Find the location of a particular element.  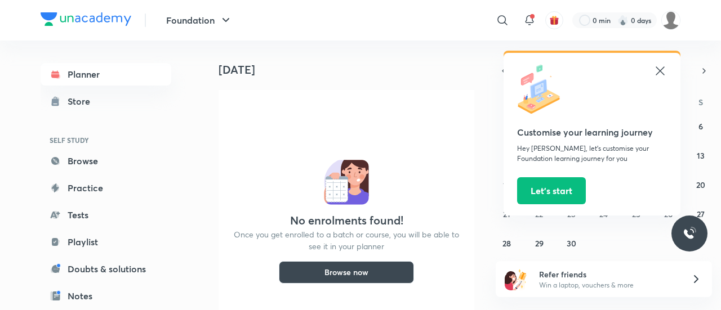

img: streak is located at coordinates (623, 20).